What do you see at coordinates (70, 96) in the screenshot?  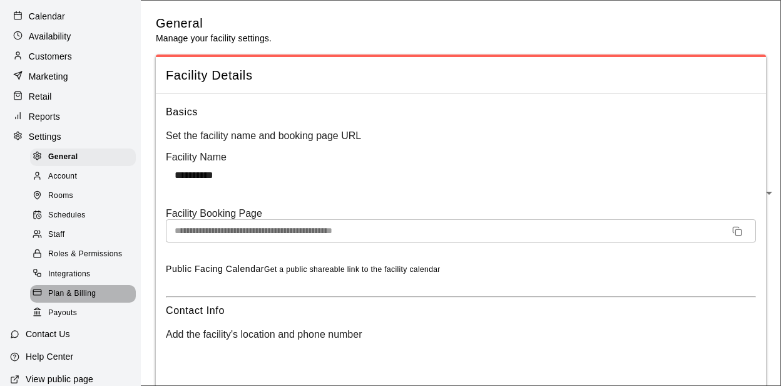 I see `a: Retail` at bounding box center [70, 96].